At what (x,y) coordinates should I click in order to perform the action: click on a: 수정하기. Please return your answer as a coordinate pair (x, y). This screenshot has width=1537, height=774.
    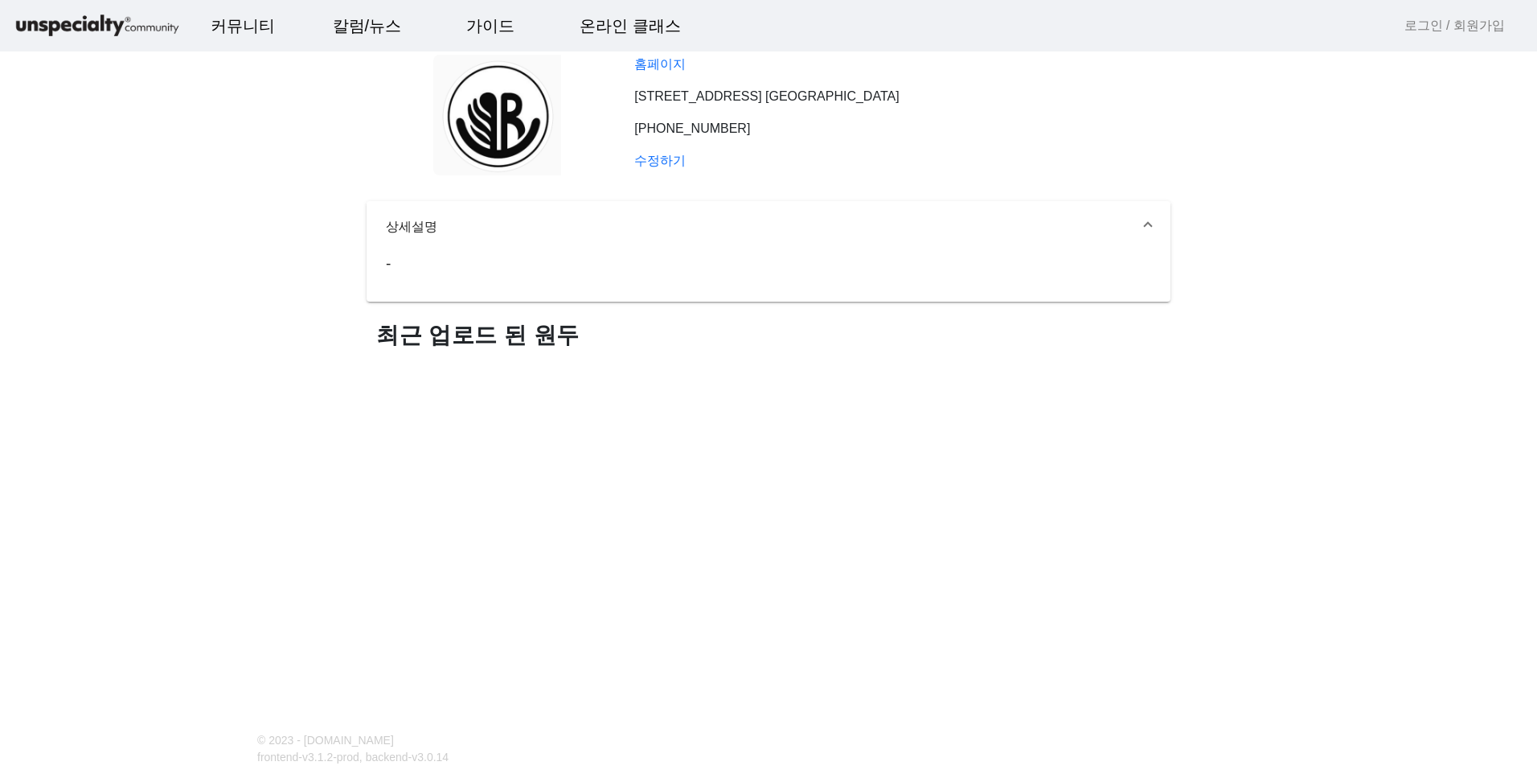
    Looking at the image, I should click on (660, 160).